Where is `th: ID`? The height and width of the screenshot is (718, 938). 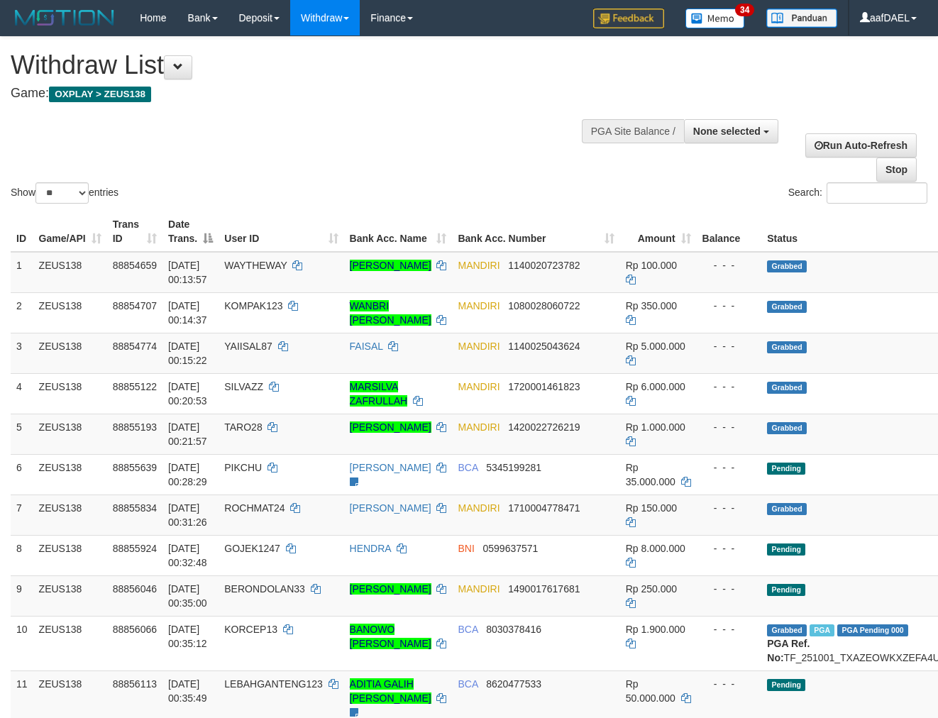 th: ID is located at coordinates (22, 231).